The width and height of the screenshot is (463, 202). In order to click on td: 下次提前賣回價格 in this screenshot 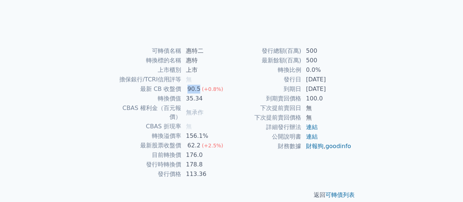, I will do `click(266, 117)`.